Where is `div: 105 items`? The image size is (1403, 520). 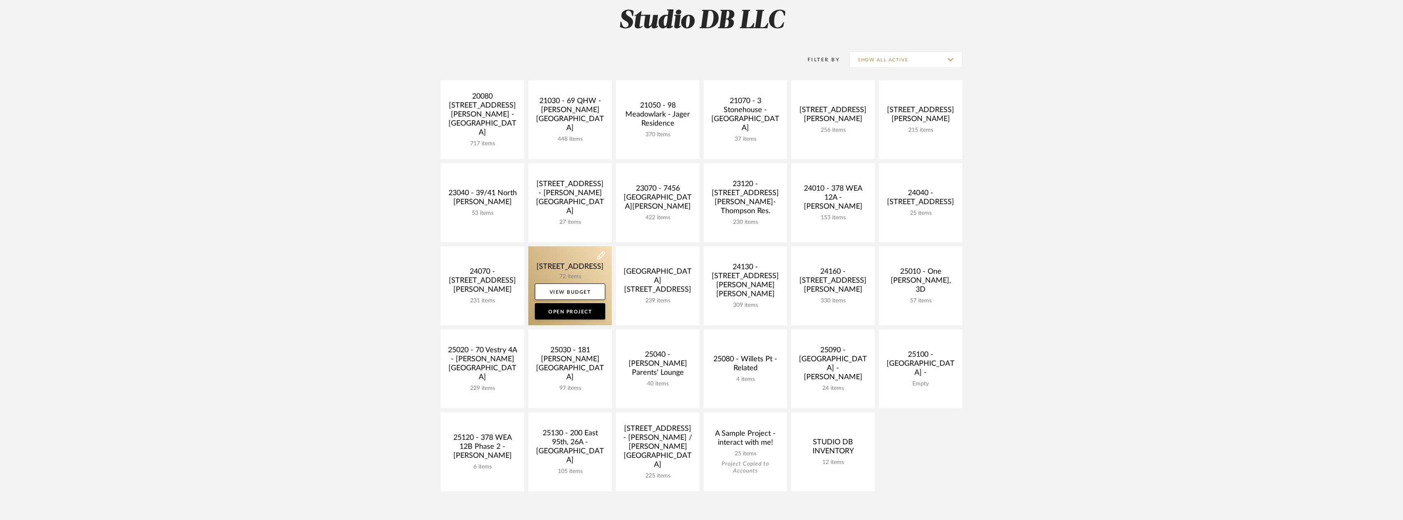
div: 105 items is located at coordinates (570, 472).